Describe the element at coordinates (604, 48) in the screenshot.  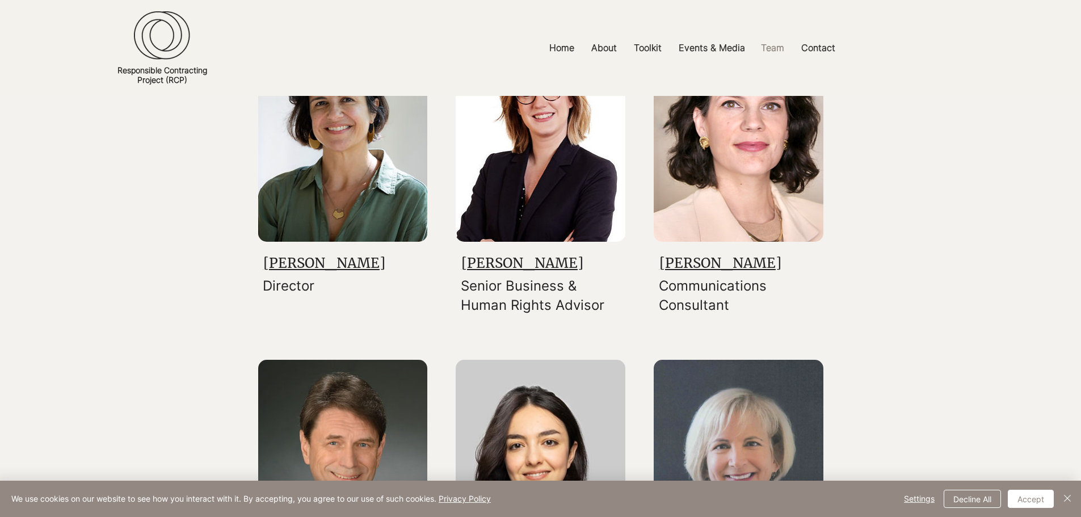
I see `p: About` at that location.